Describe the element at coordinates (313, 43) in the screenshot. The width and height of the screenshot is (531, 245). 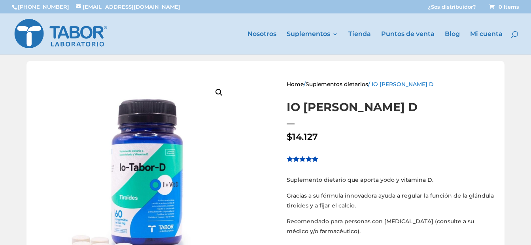
I see `a: Suplementos` at that location.